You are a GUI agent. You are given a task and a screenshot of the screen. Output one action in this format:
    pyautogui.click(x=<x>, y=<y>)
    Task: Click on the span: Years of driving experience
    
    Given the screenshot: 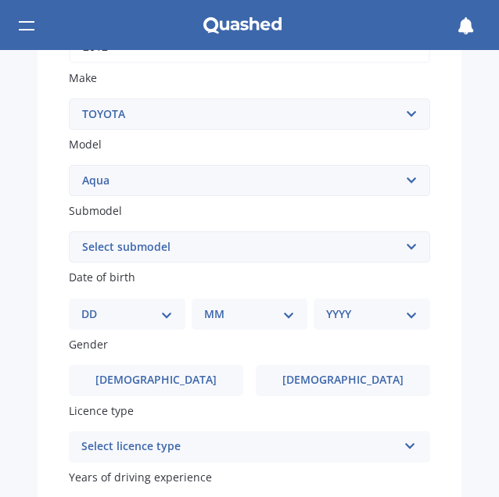 What is the action you would take?
    pyautogui.click(x=140, y=477)
    